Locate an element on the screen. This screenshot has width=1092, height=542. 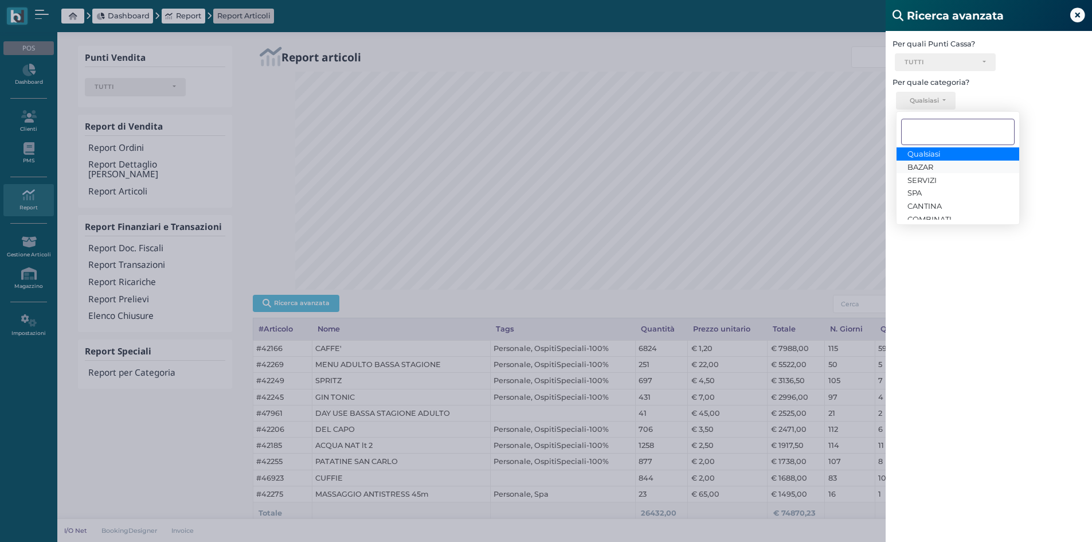
span: SERVIZI is located at coordinates (922, 179).